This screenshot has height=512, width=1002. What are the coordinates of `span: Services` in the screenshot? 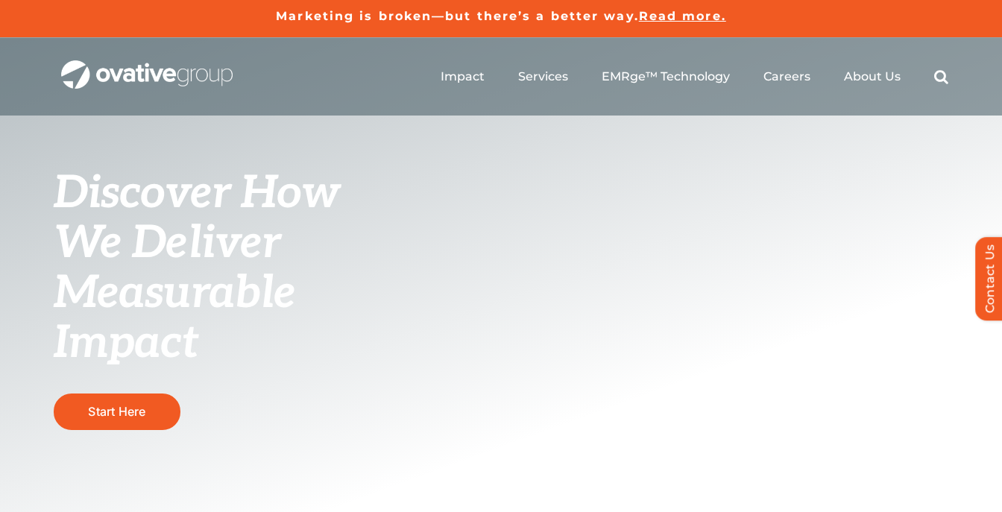 It's located at (543, 77).